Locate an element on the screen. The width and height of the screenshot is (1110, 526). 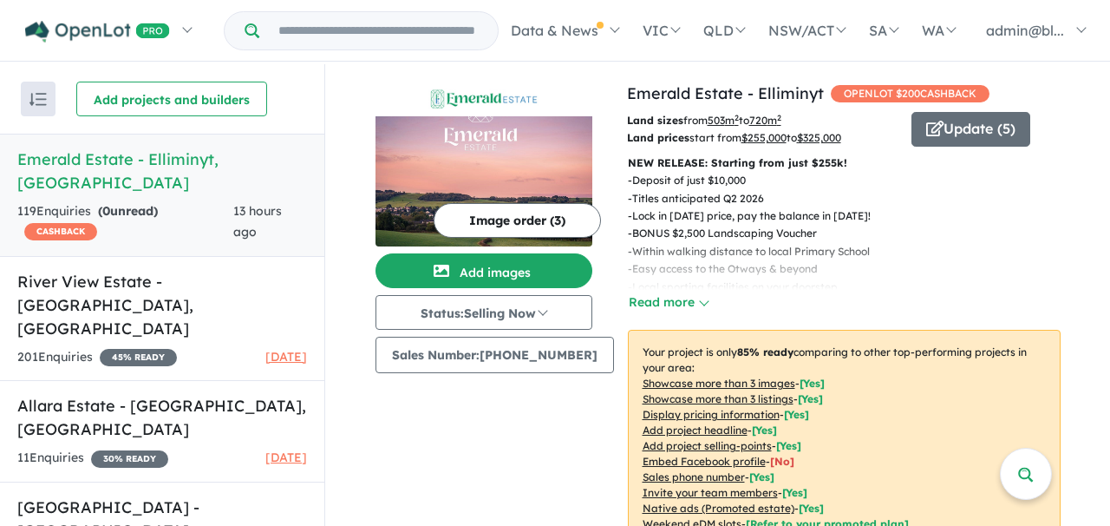
u: $ 325,000 is located at coordinates (819, 137).